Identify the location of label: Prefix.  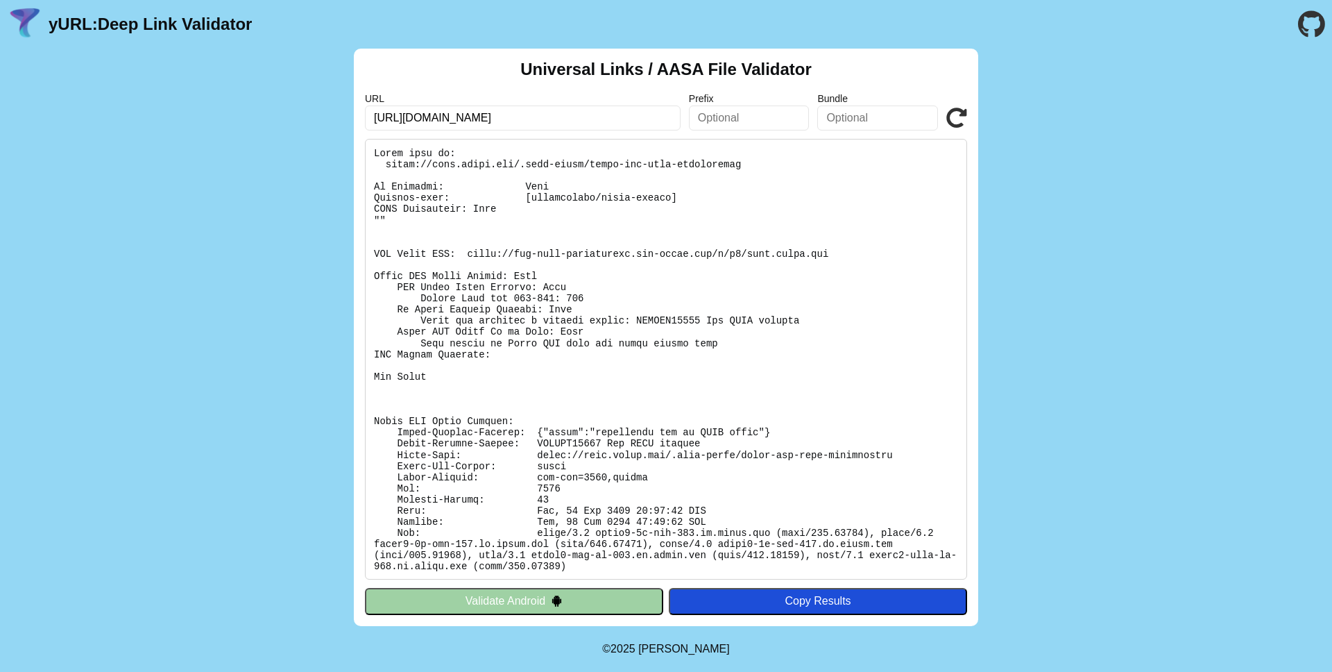
(749, 99).